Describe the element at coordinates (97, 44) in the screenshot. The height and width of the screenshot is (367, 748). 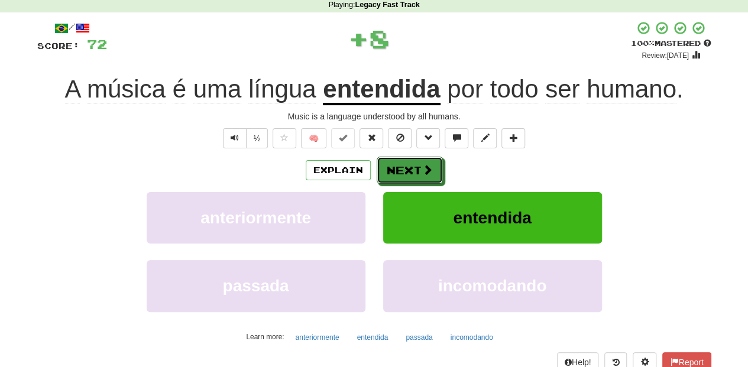
I see `span: 72` at that location.